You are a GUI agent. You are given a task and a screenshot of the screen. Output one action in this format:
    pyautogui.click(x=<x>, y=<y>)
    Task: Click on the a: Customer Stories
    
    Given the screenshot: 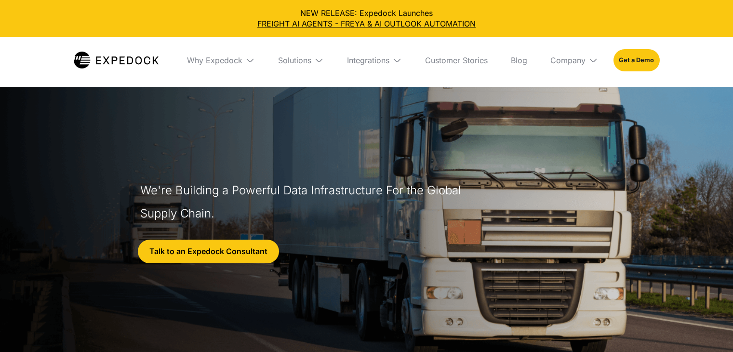 What is the action you would take?
    pyautogui.click(x=456, y=60)
    